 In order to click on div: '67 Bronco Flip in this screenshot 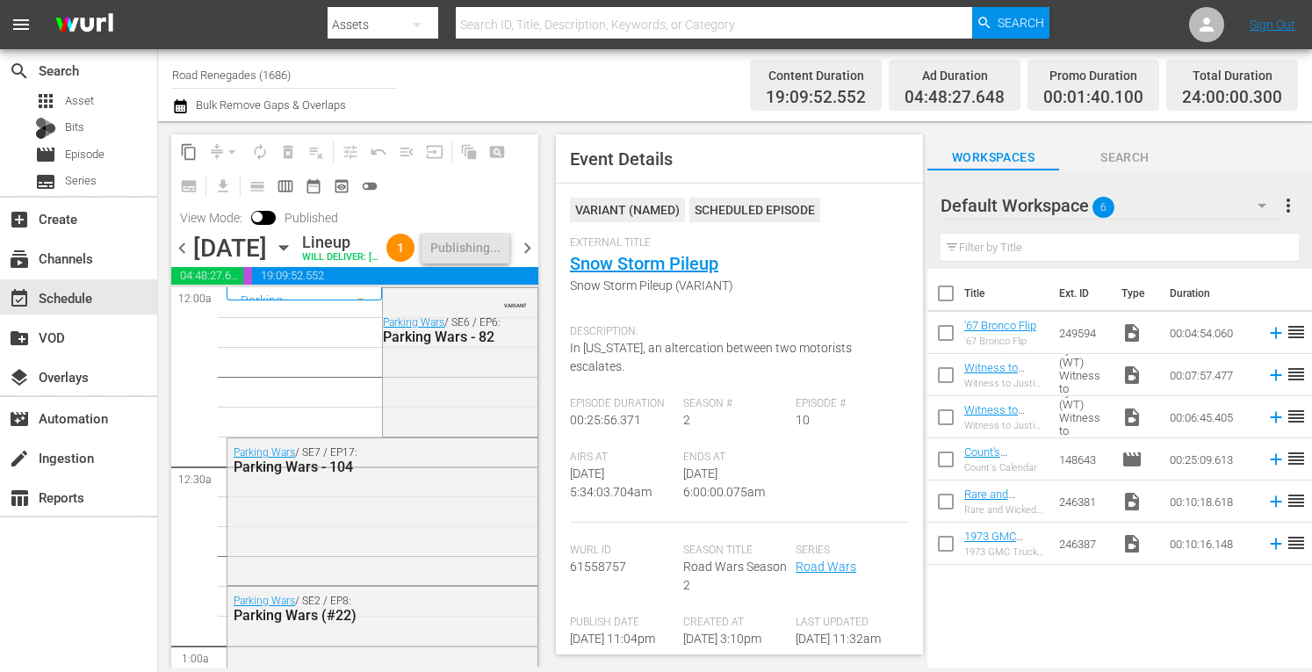, I will do `click(1000, 341)`.